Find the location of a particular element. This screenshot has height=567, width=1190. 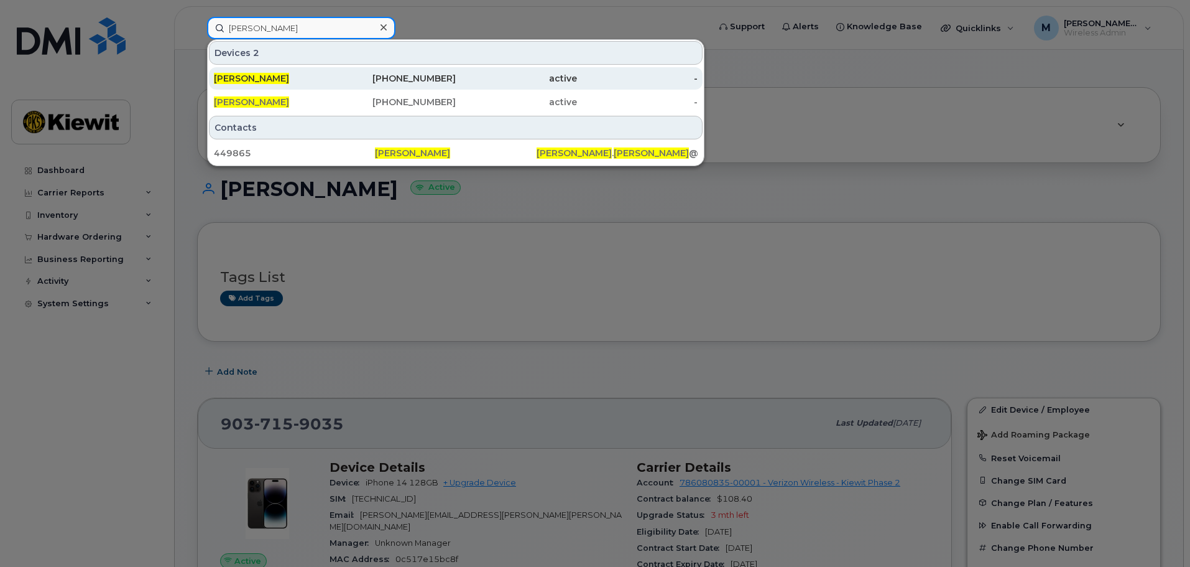

div: Contacts is located at coordinates (456, 127).